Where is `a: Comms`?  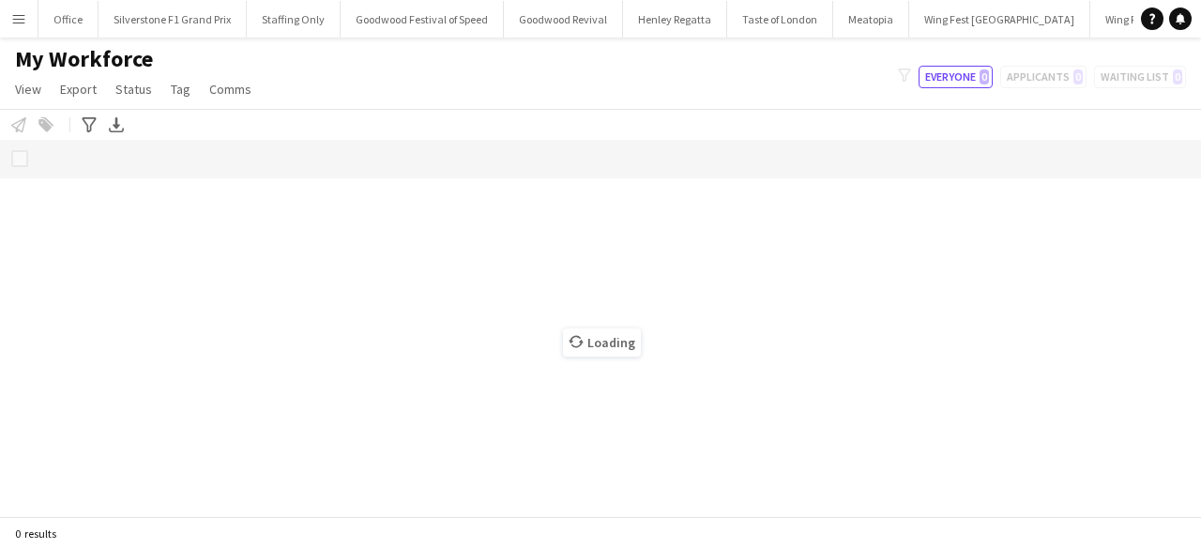 a: Comms is located at coordinates (230, 89).